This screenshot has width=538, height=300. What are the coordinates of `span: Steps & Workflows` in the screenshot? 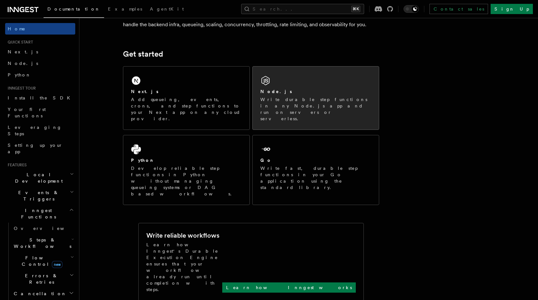 It's located at (41, 243).